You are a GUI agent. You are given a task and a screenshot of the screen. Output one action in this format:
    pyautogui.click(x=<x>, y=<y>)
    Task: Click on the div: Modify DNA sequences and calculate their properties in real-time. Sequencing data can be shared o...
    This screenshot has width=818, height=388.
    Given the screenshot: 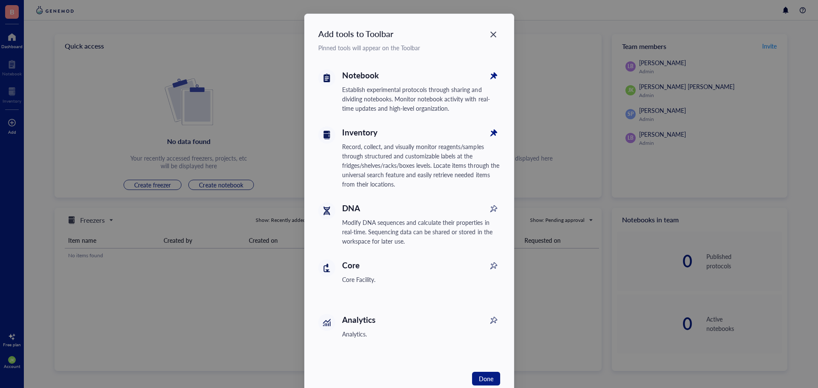 What is the action you would take?
    pyautogui.click(x=421, y=232)
    